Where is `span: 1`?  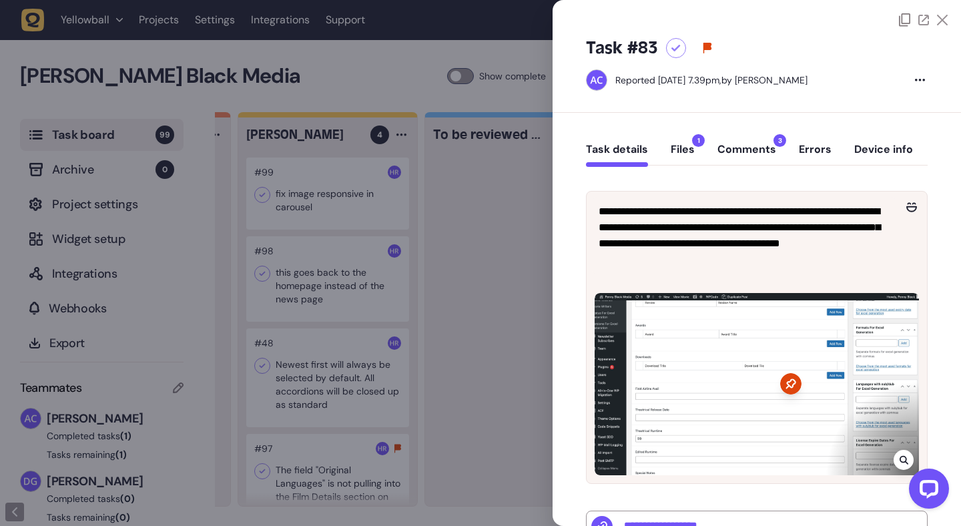 span: 1 is located at coordinates (698, 140).